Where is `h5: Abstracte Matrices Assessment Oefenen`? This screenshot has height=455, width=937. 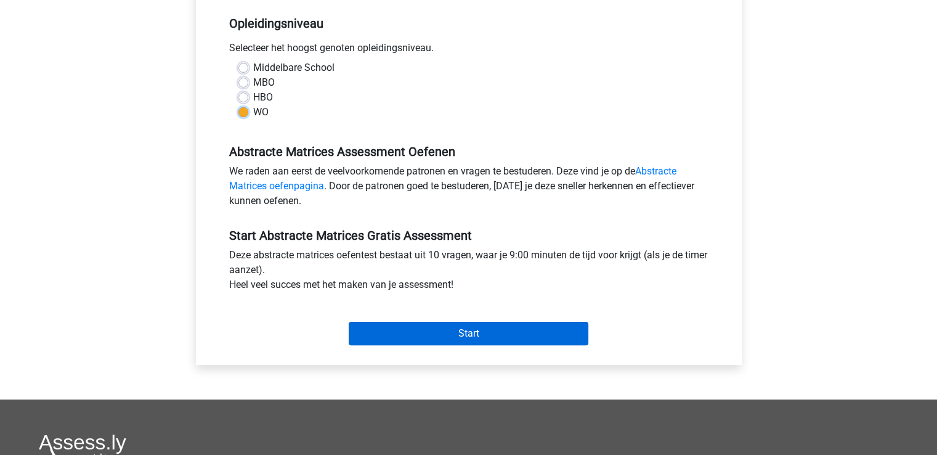 h5: Abstracte Matrices Assessment Oefenen is located at coordinates (469, 152).